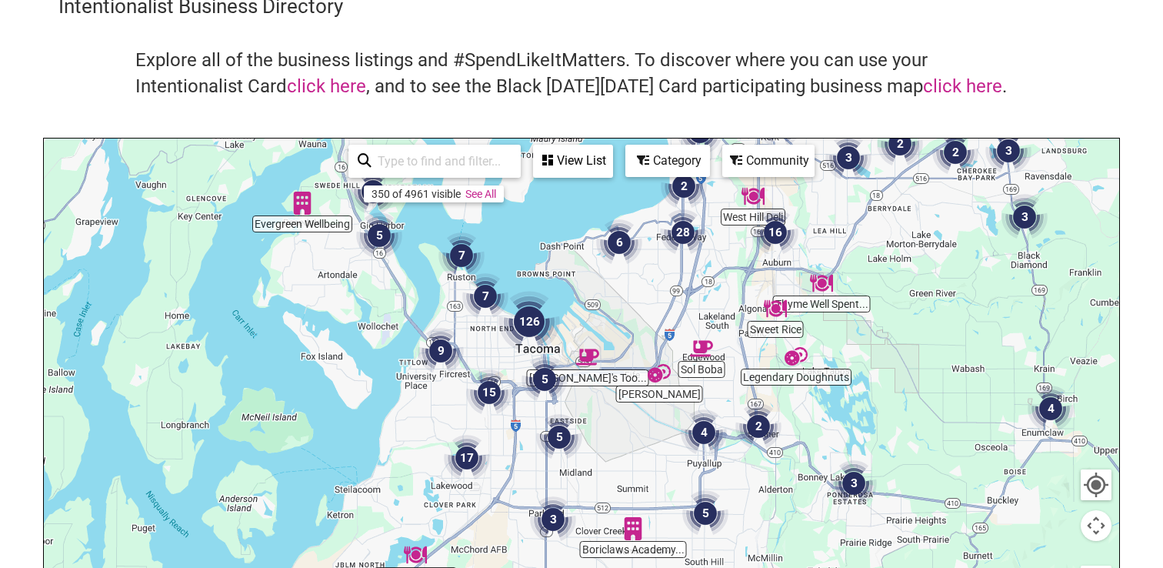 The height and width of the screenshot is (568, 1163). Describe the element at coordinates (796, 356) in the screenshot. I see `div: Legendary Doughnuts` at that location.